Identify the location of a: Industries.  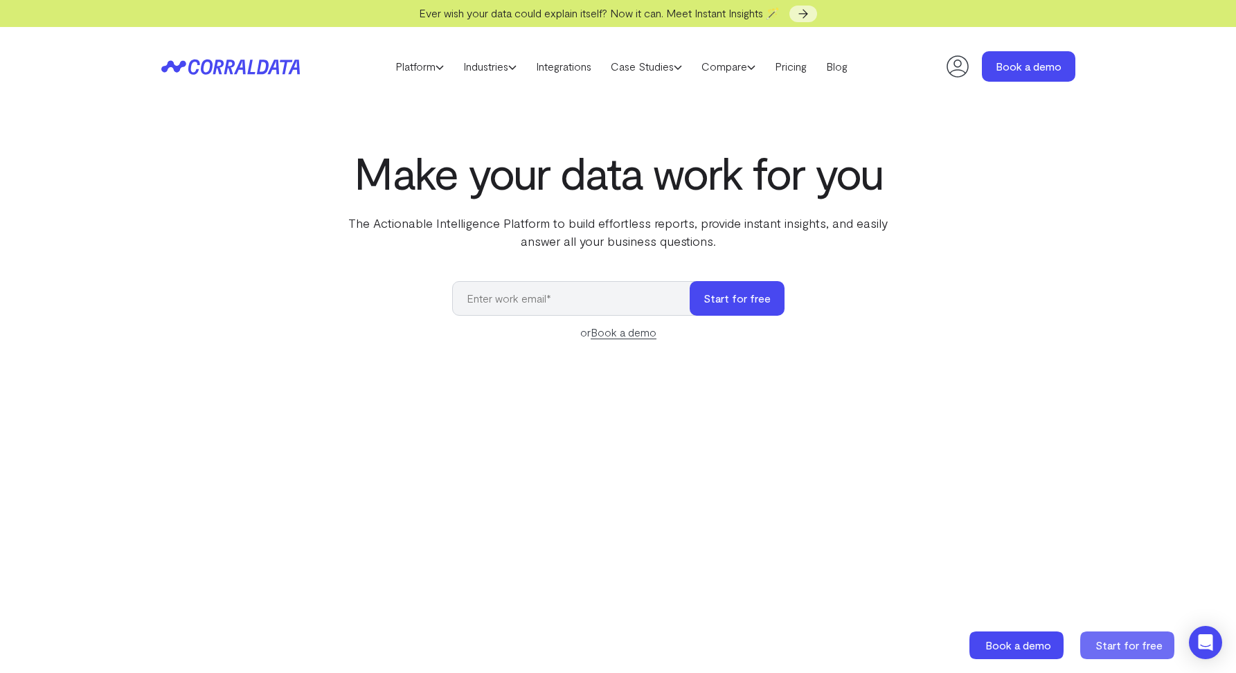
(490, 66).